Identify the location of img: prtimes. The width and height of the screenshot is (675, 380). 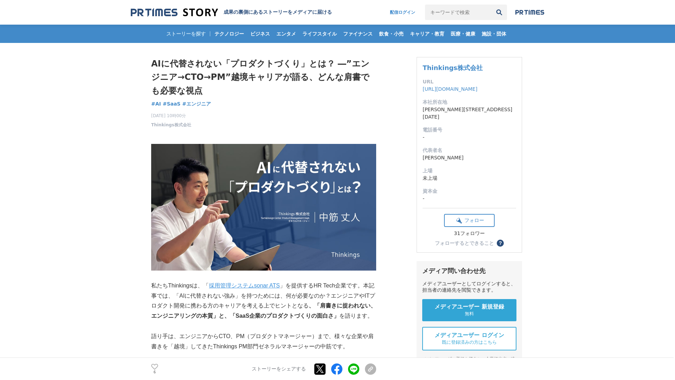
(530, 12).